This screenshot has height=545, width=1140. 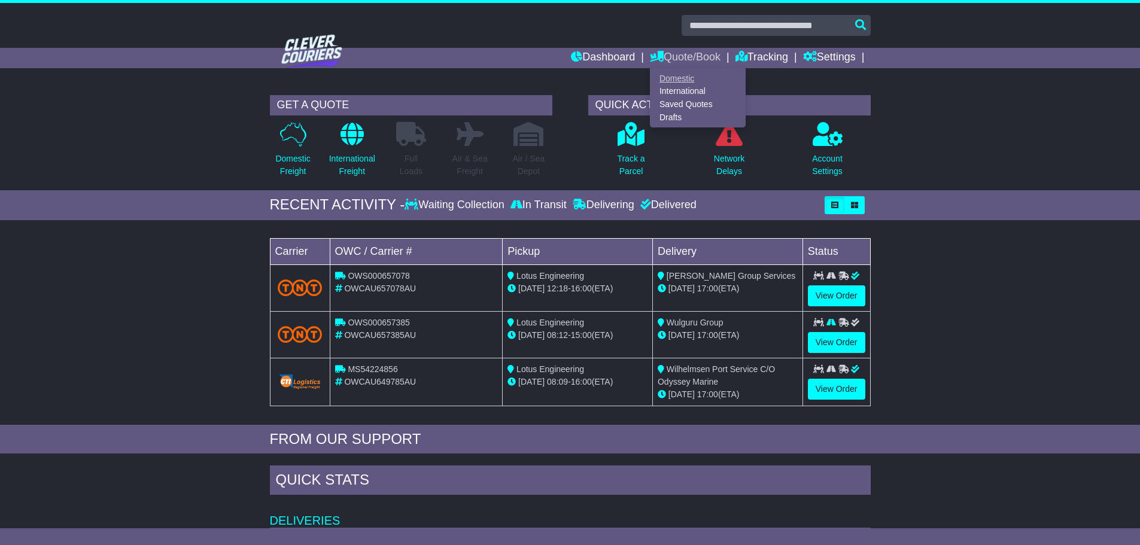 What do you see at coordinates (380, 288) in the screenshot?
I see `span: OWCAU657078AU` at bounding box center [380, 288].